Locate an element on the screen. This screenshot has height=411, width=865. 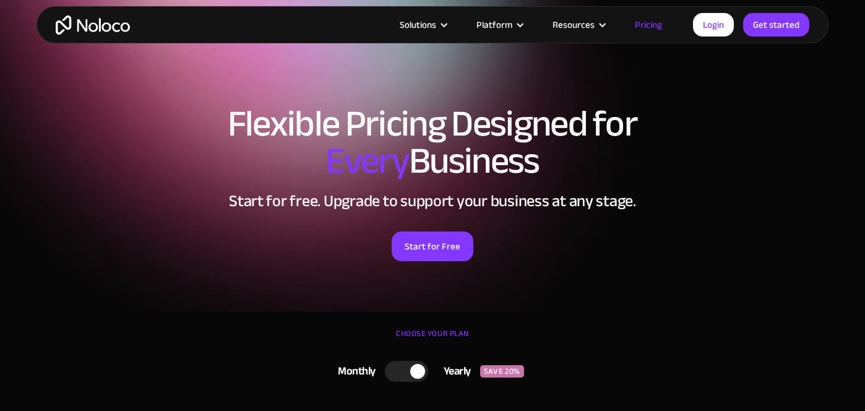
a: home is located at coordinates (93, 25).